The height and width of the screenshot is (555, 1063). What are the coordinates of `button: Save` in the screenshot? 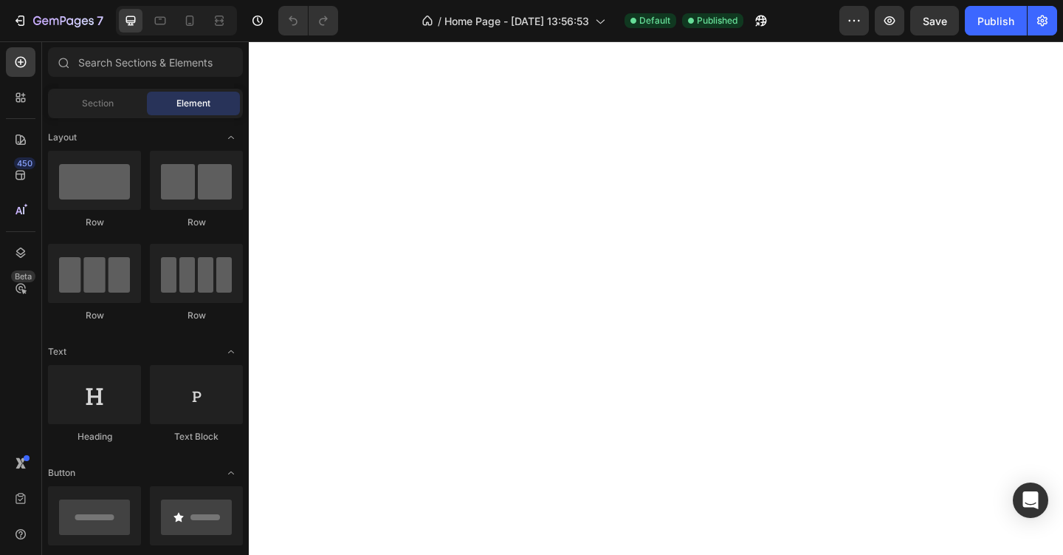 It's located at (935, 21).